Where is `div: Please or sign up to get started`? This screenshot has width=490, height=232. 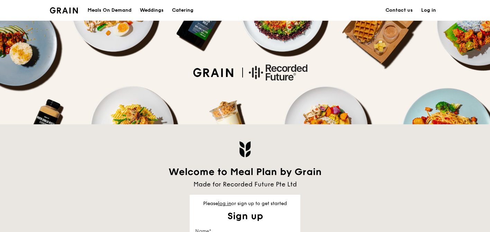 div: Please or sign up to get started is located at coordinates (245, 204).